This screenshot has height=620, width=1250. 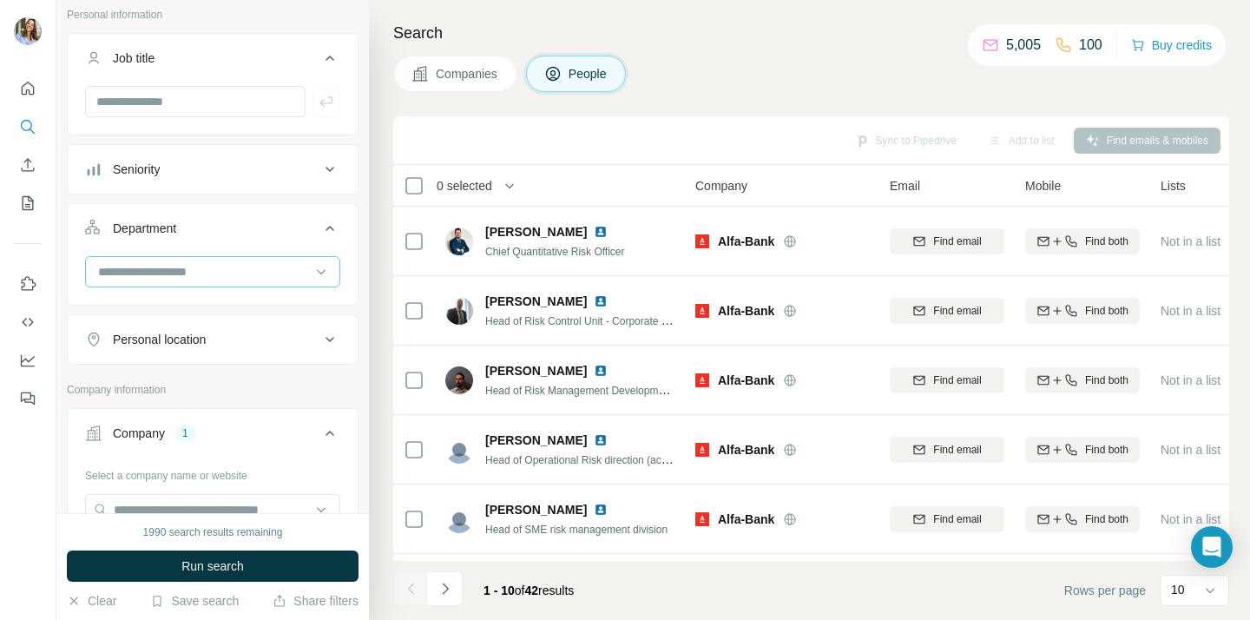 What do you see at coordinates (28, 89) in the screenshot?
I see `button: Quick start` at bounding box center [28, 89].